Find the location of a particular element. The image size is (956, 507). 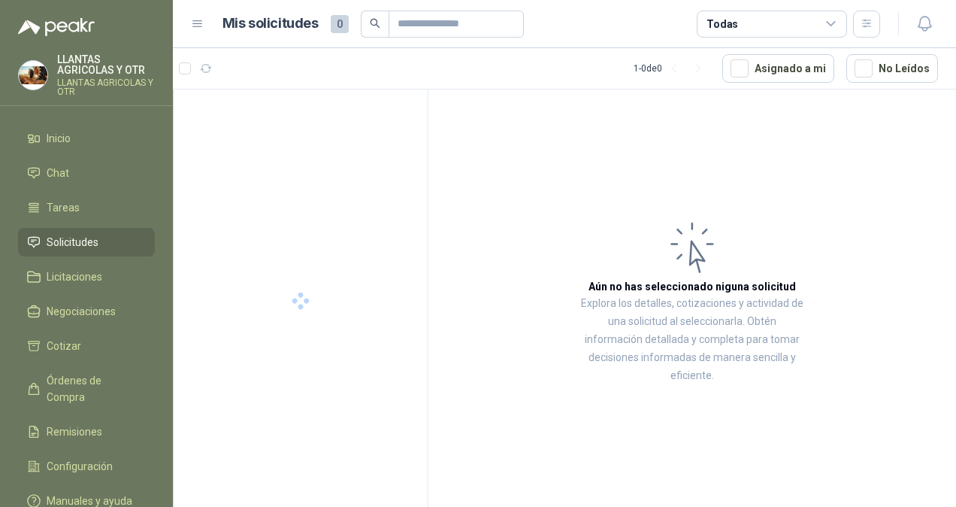

a: Solicitudes is located at coordinates (86, 242).